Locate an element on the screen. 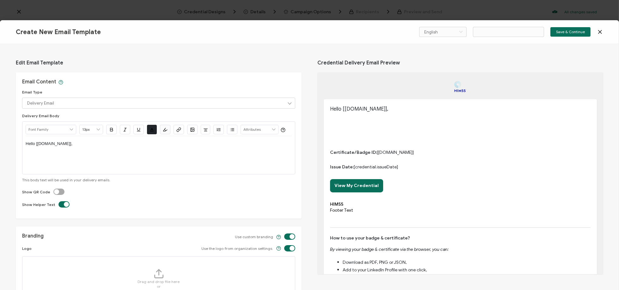 This screenshot has width=619, height=290. b: Issue Date: is located at coordinates (342, 167).